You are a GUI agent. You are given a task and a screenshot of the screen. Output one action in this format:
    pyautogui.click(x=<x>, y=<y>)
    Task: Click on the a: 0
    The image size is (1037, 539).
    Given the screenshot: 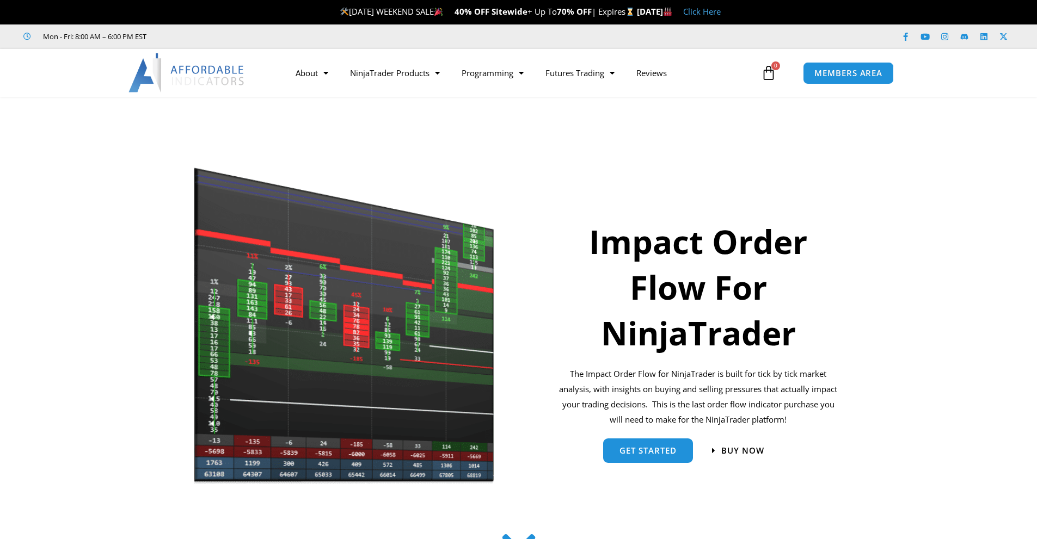 What is the action you would take?
    pyautogui.click(x=769, y=73)
    